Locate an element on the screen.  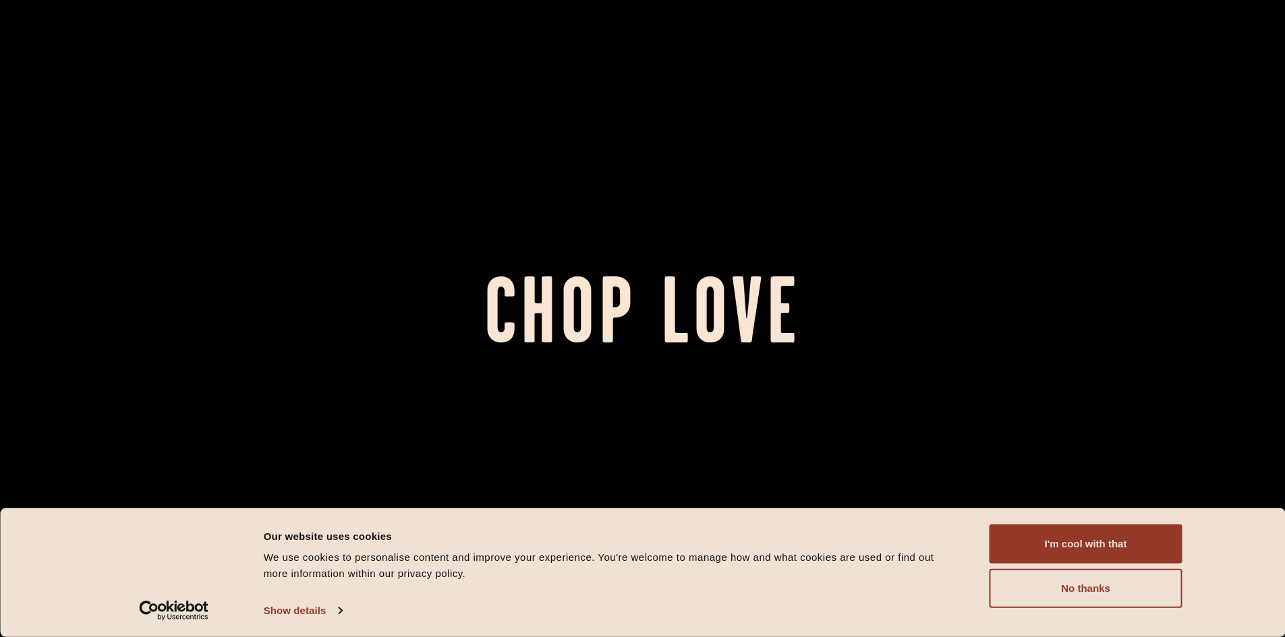
div: We use cookies to personalise content and improve your experience. You're welcome to manage how a... is located at coordinates (611, 566).